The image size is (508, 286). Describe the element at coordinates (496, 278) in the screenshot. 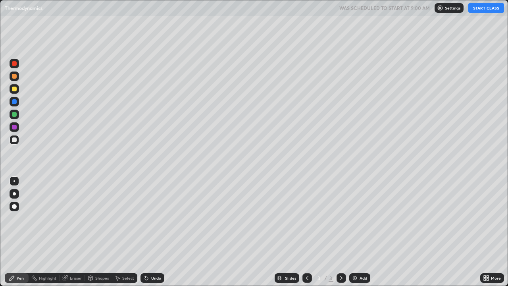

I see `div: More` at that location.